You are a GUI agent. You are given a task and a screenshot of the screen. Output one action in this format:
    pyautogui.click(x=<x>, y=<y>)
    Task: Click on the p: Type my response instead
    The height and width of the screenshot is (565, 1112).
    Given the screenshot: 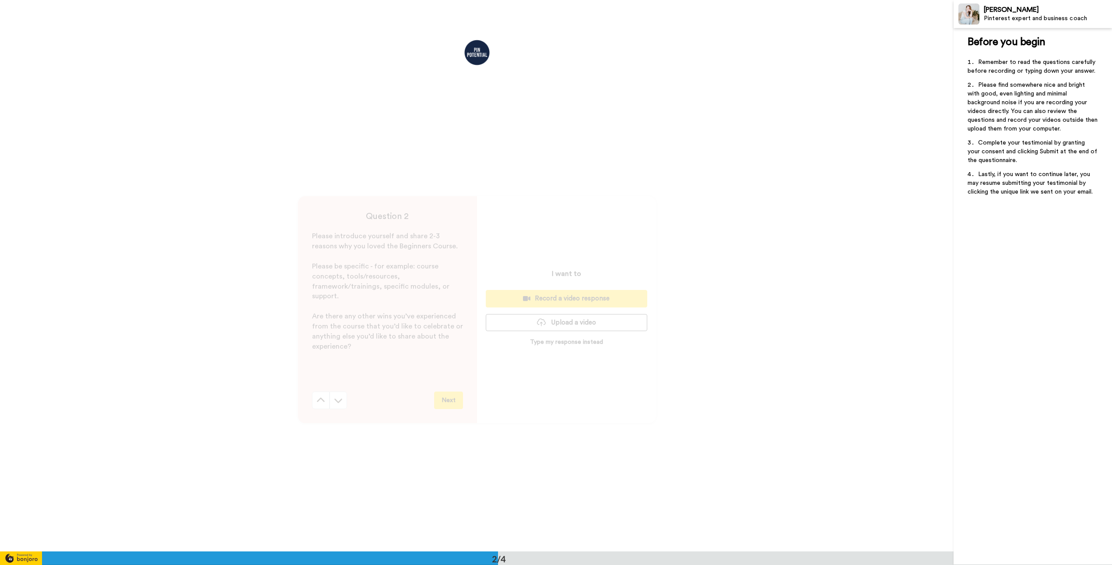 What is the action you would take?
    pyautogui.click(x=566, y=342)
    